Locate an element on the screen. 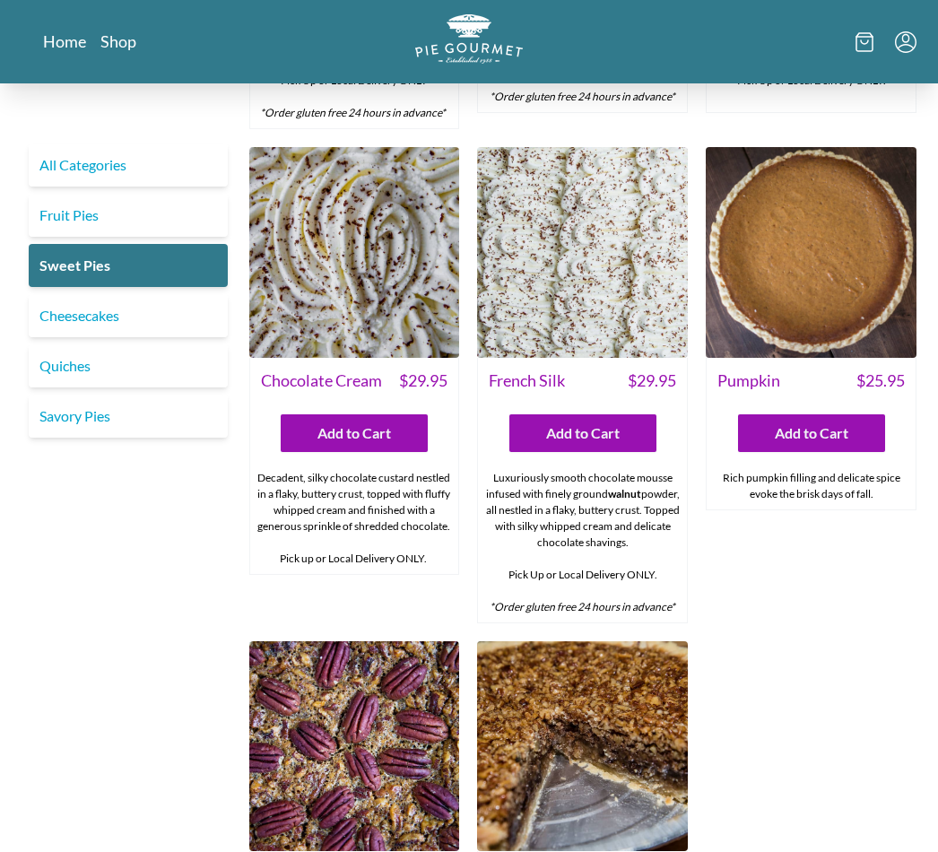 The width and height of the screenshot is (938, 852). img: Chocolate Cream is located at coordinates (354, 252).